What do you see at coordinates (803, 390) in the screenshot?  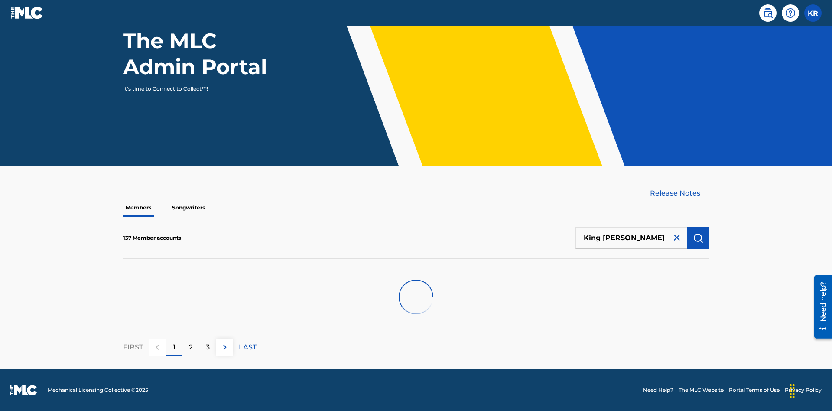 I see `a: Privacy Policy` at bounding box center [803, 390].